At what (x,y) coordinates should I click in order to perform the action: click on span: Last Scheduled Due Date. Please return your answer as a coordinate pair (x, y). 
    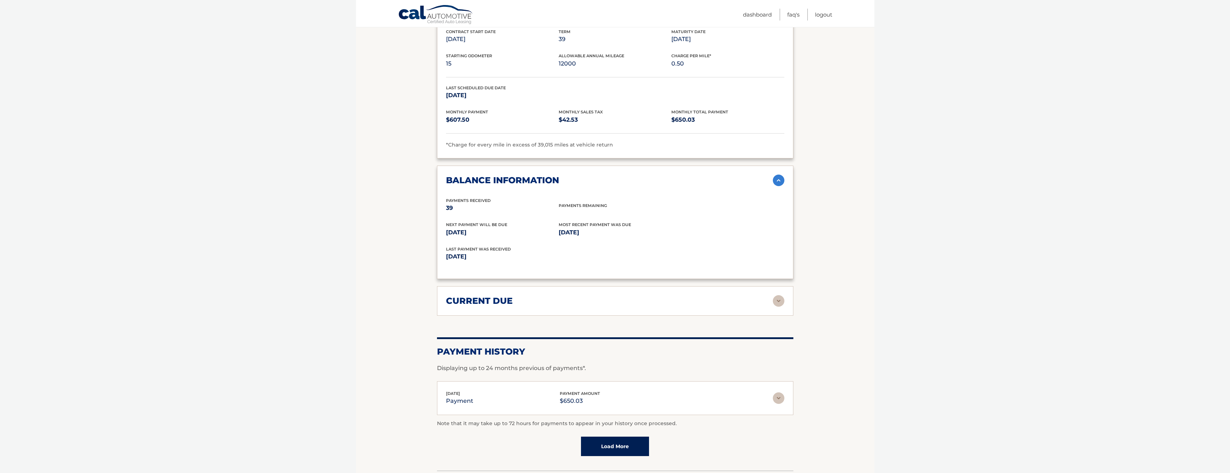
    Looking at the image, I should click on (476, 88).